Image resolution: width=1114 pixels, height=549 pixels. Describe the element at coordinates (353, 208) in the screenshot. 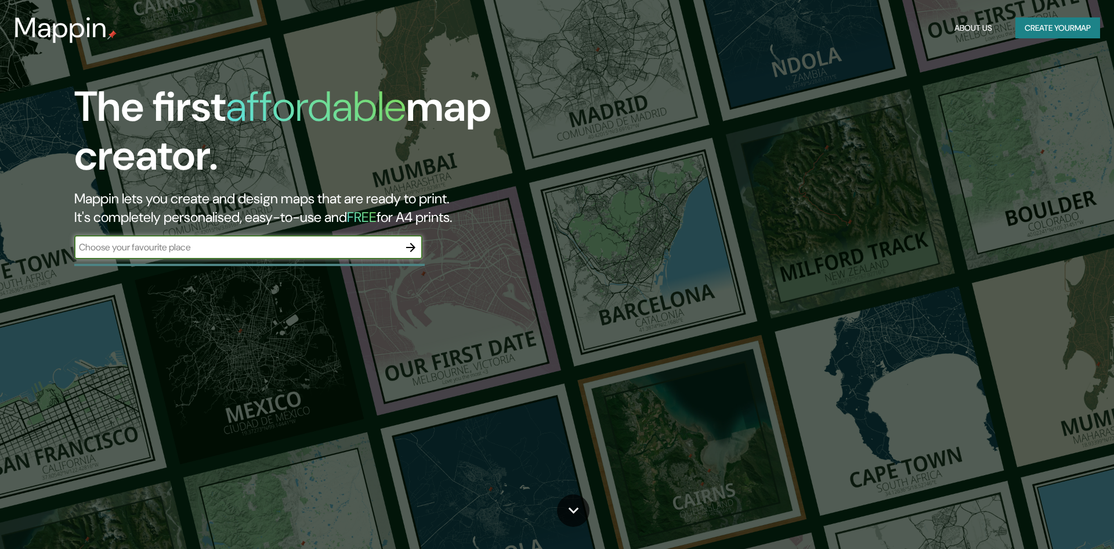

I see `h2: Mappin lets you create and design maps that are ready to print. It's completely personalised, eas...` at that location.